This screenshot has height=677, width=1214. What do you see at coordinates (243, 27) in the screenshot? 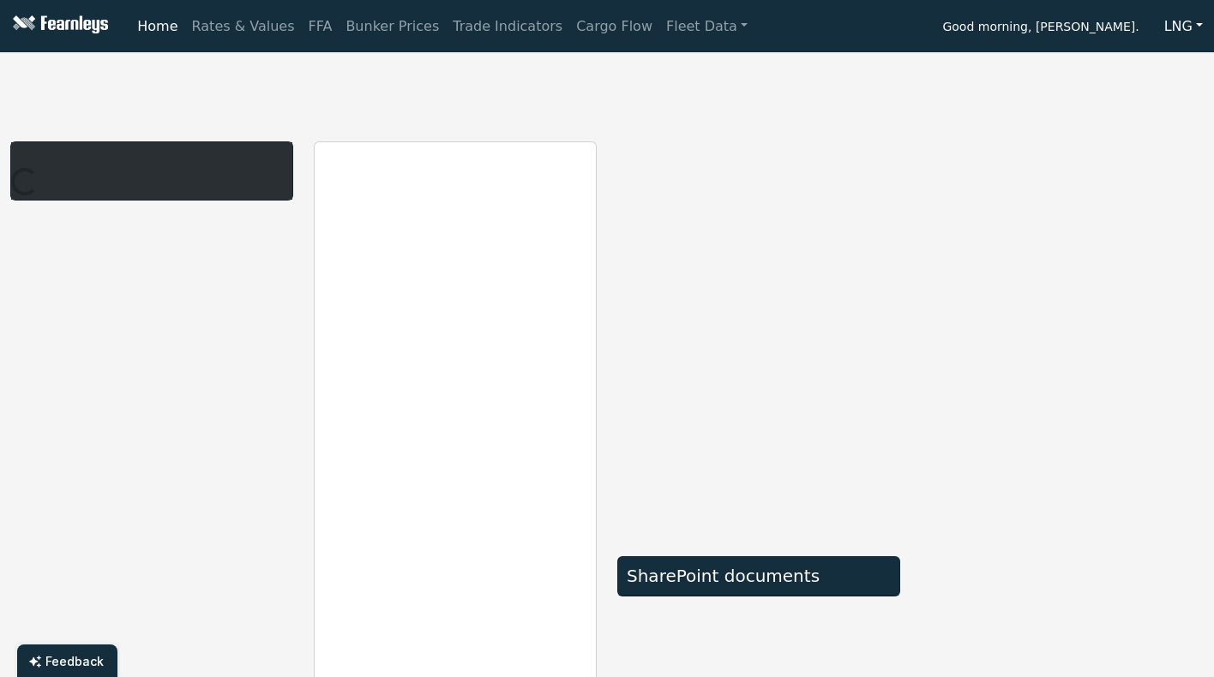
I see `a: Rates & Values` at bounding box center [243, 27].